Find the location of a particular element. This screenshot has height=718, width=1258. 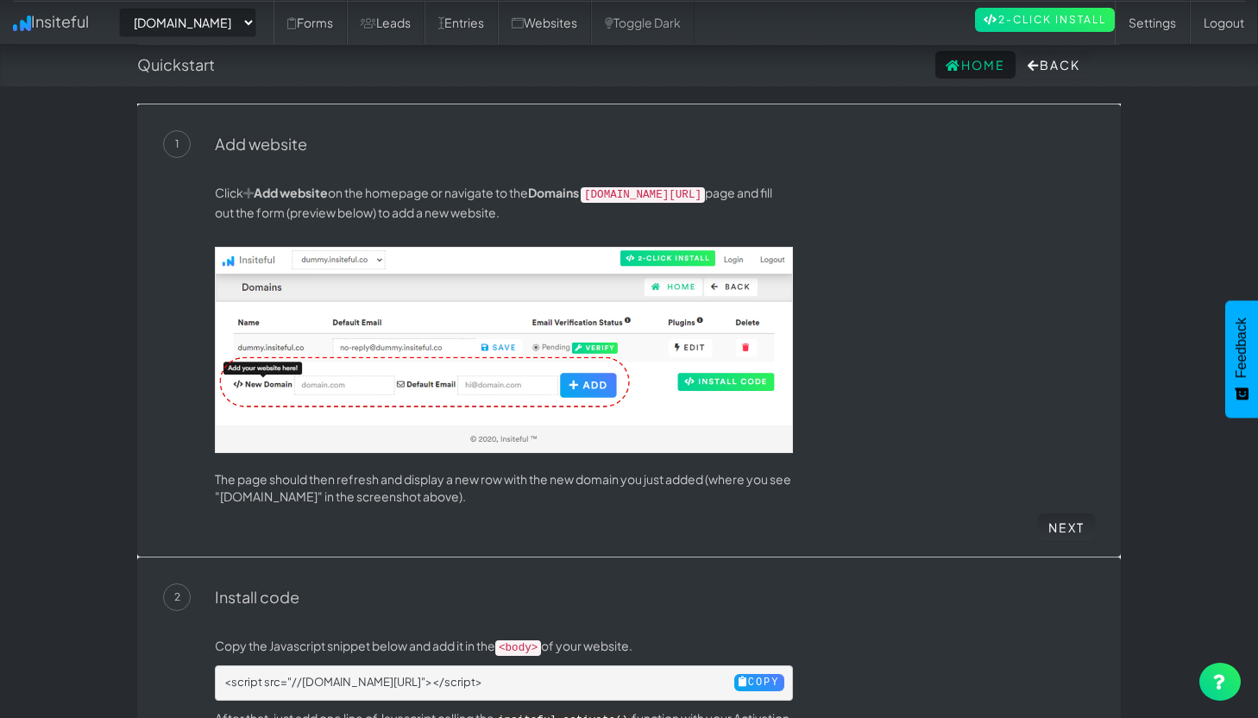

a: Domains is located at coordinates (553, 192).